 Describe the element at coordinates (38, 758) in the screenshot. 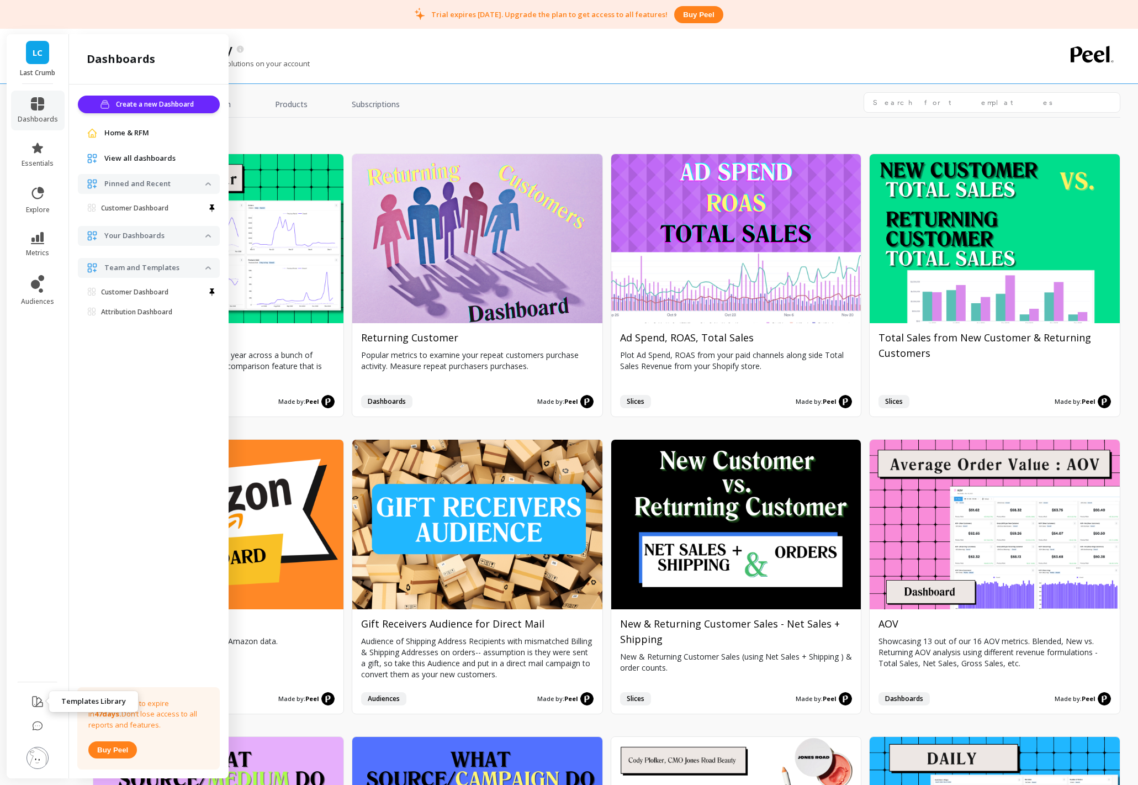

I see `img: profile picture` at that location.